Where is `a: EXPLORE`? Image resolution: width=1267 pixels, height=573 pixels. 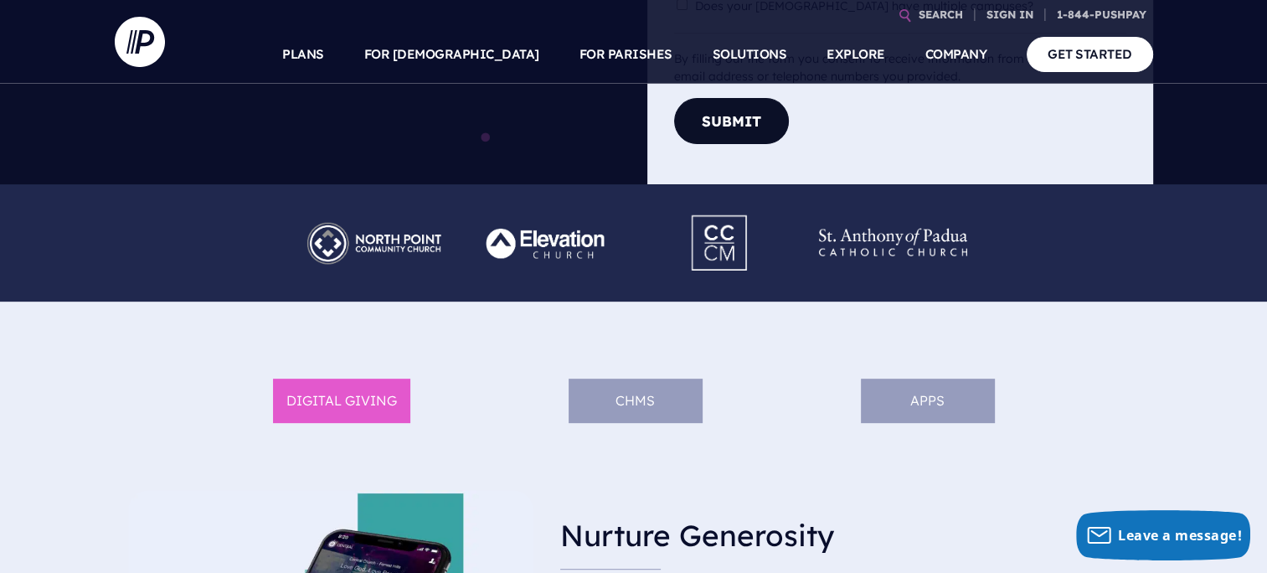
a: EXPLORE is located at coordinates (855, 54).